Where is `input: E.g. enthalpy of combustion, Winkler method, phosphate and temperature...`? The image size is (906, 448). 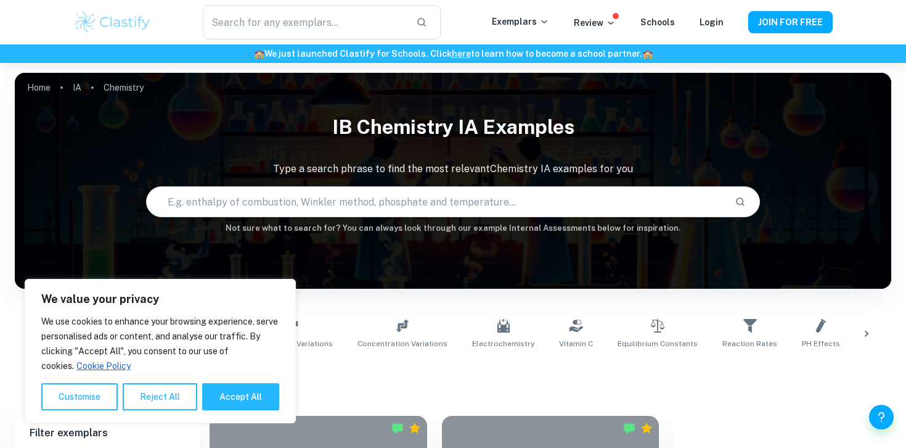 input: E.g. enthalpy of combustion, Winkler method, phosphate and temperature... is located at coordinates (435, 202).